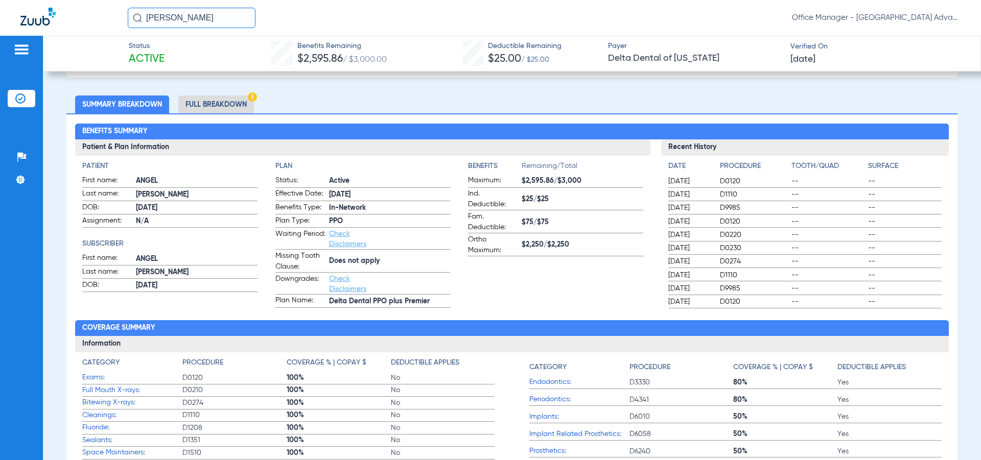  Describe the element at coordinates (132, 415) in the screenshot. I see `span: Cleanings:` at that location.